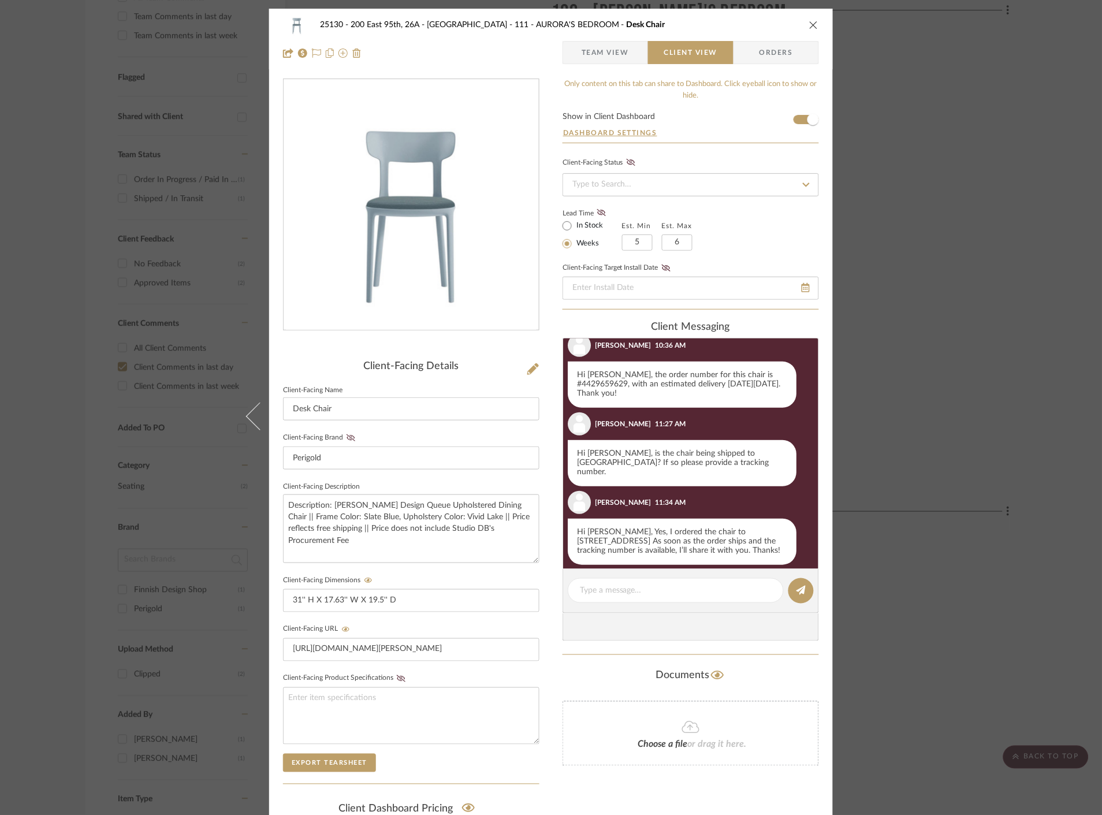 This screenshot has width=1102, height=815. What do you see at coordinates (586, 244) in the screenshot?
I see `label: Weeks` at bounding box center [586, 244].